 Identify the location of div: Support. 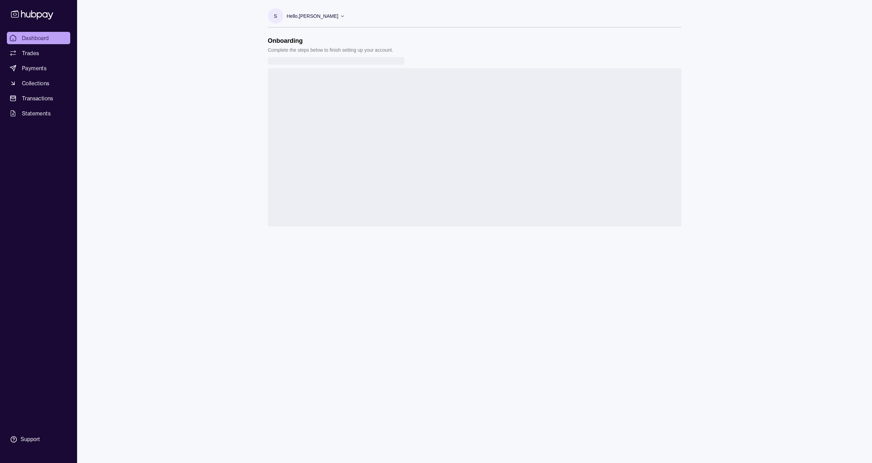
(30, 439).